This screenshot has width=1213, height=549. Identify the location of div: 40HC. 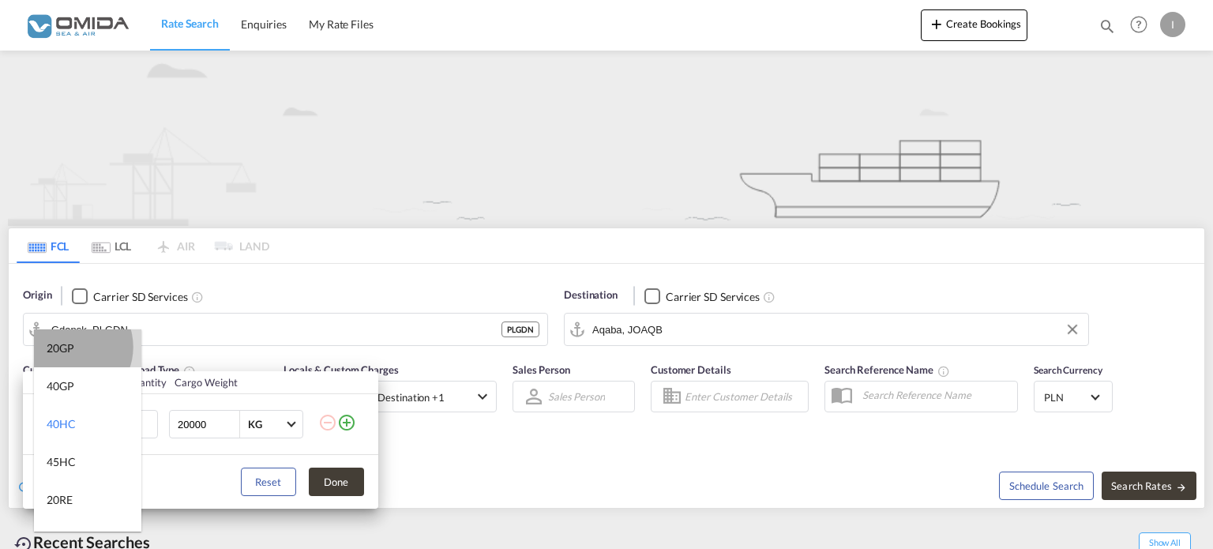
(61, 424).